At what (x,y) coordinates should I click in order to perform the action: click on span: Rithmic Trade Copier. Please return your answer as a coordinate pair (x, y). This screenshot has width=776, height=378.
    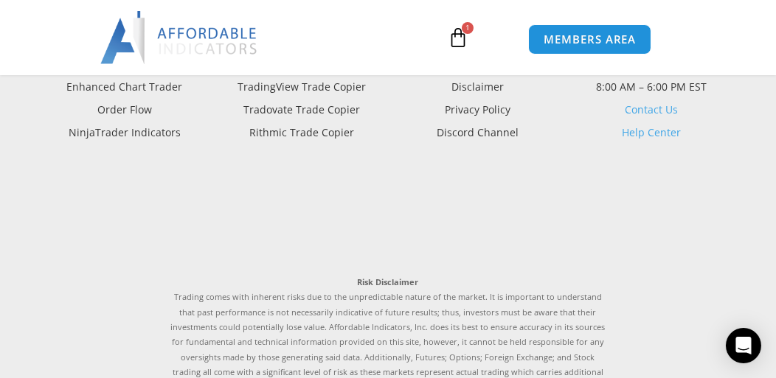
    Looking at the image, I should click on (300, 133).